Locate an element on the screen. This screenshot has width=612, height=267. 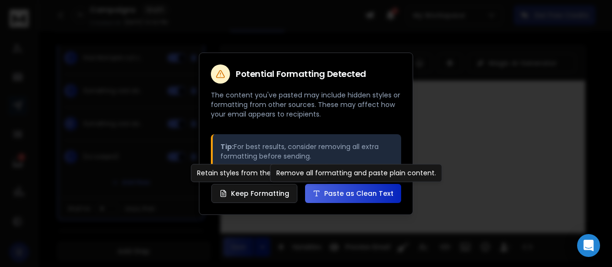
strong: Tip: is located at coordinates (227, 147).